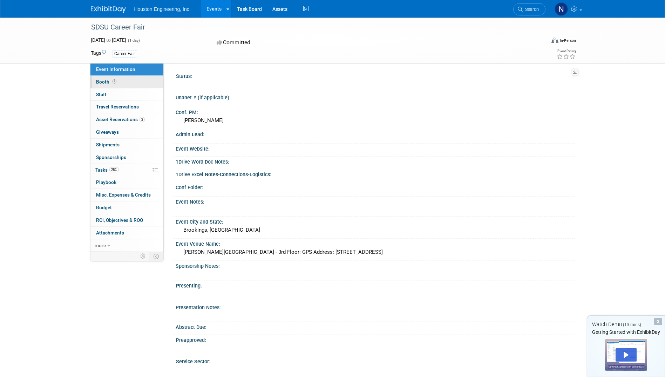 The width and height of the screenshot is (665, 377). What do you see at coordinates (531, 9) in the screenshot?
I see `span: Search` at bounding box center [531, 9].